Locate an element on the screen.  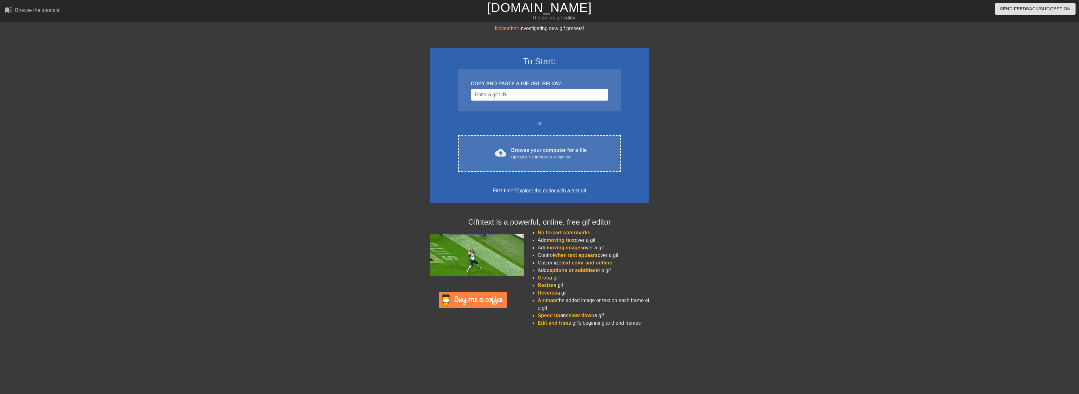
li: Add to a gif is located at coordinates (594, 270).